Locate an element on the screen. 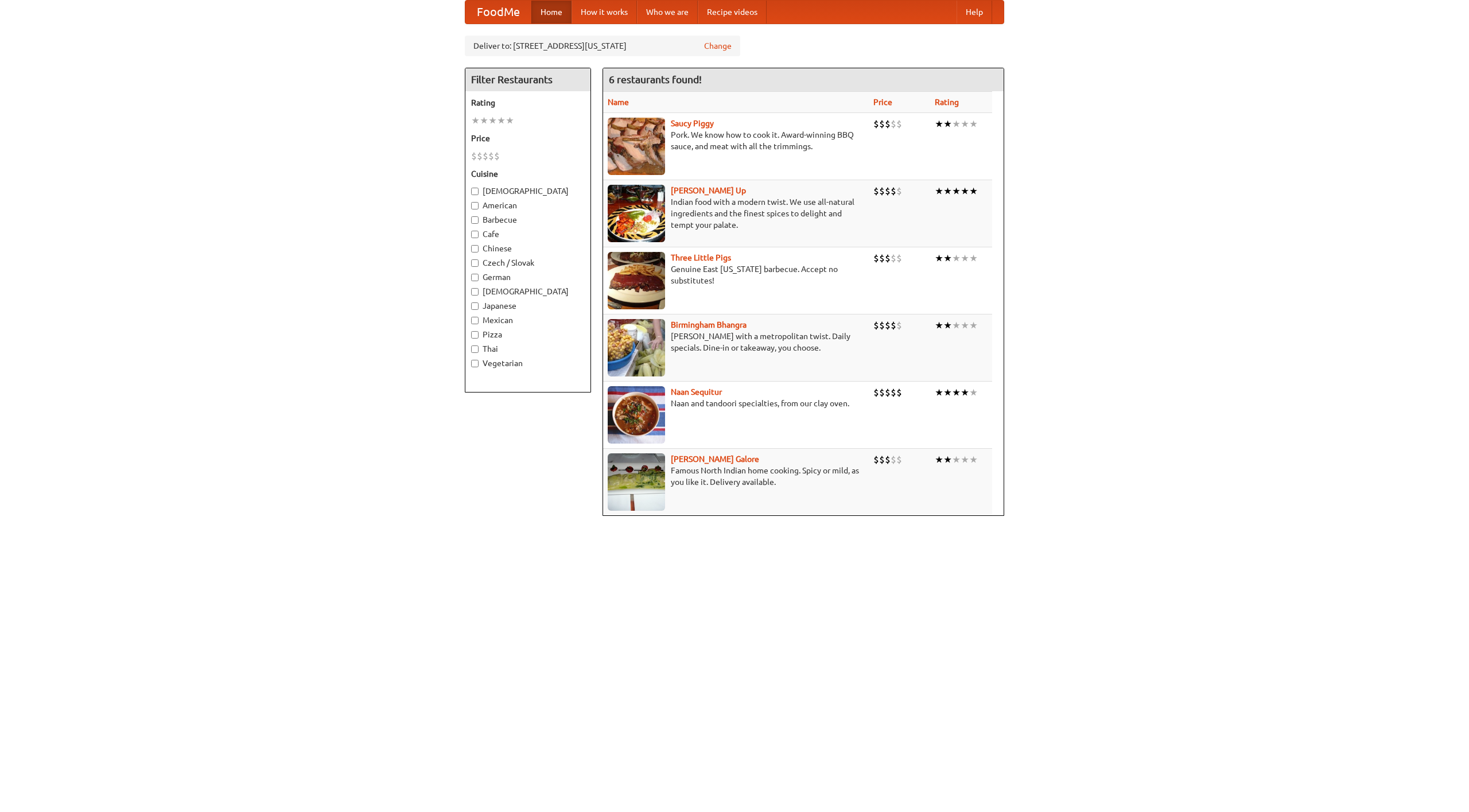 This screenshot has width=1469, height=812. input: German is located at coordinates (475, 277).